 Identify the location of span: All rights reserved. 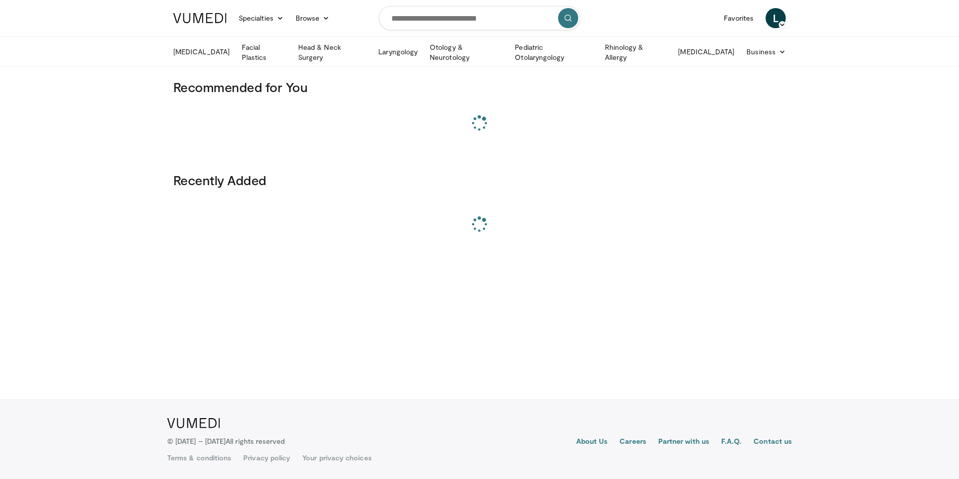
(255, 441).